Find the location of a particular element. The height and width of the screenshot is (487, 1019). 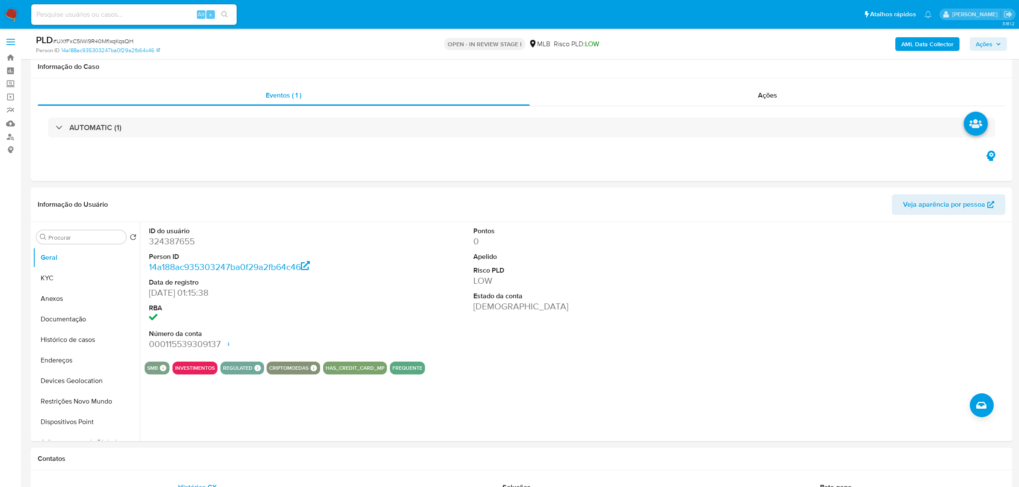

button: AML Data Collector is located at coordinates (927, 44).